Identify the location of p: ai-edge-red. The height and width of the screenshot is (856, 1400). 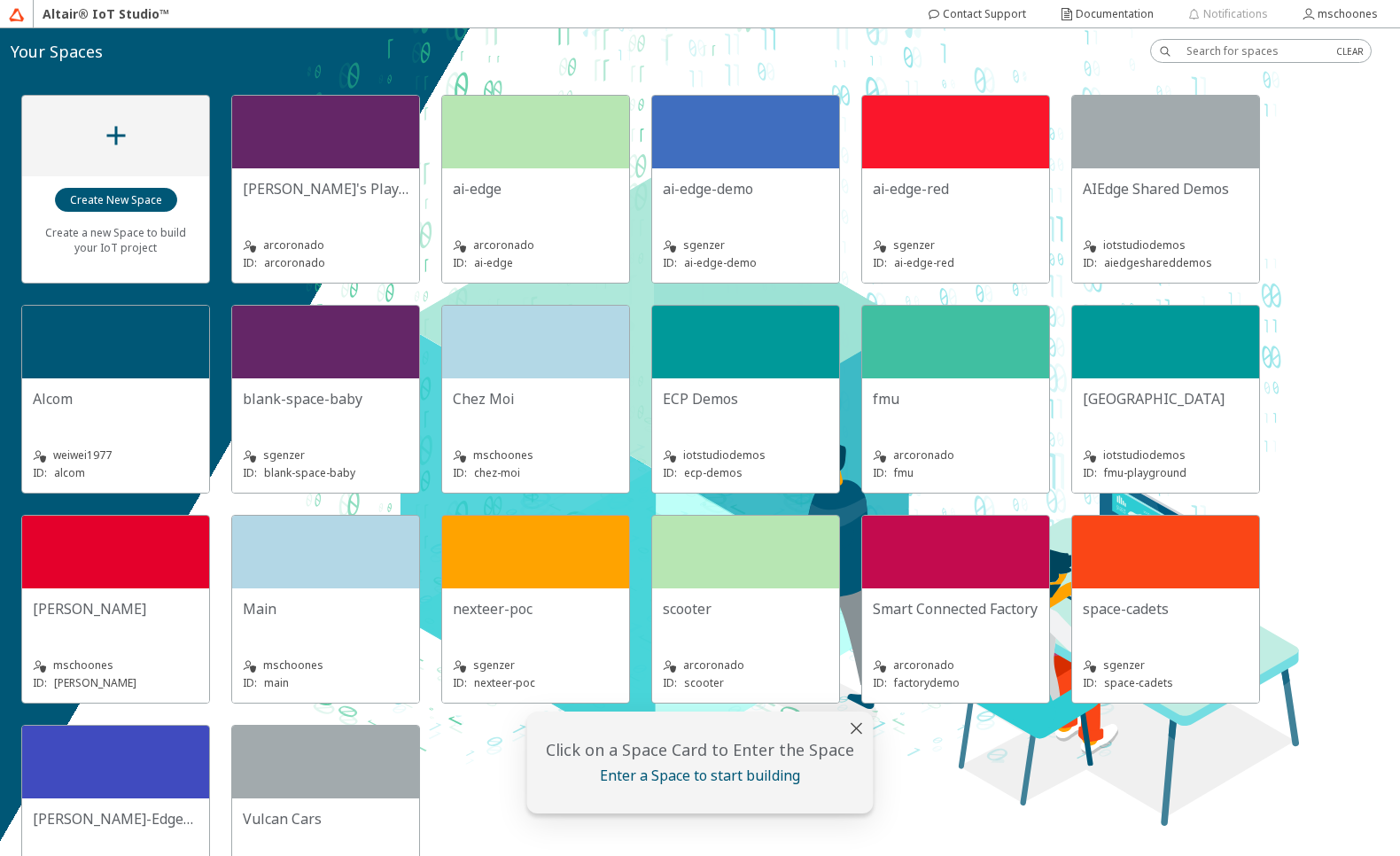
(924, 262).